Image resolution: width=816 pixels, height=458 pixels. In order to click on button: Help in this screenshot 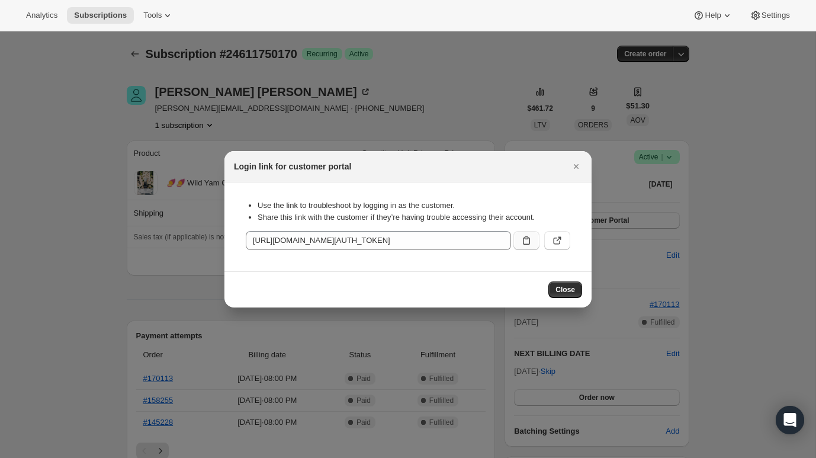, I will do `click(712, 15)`.